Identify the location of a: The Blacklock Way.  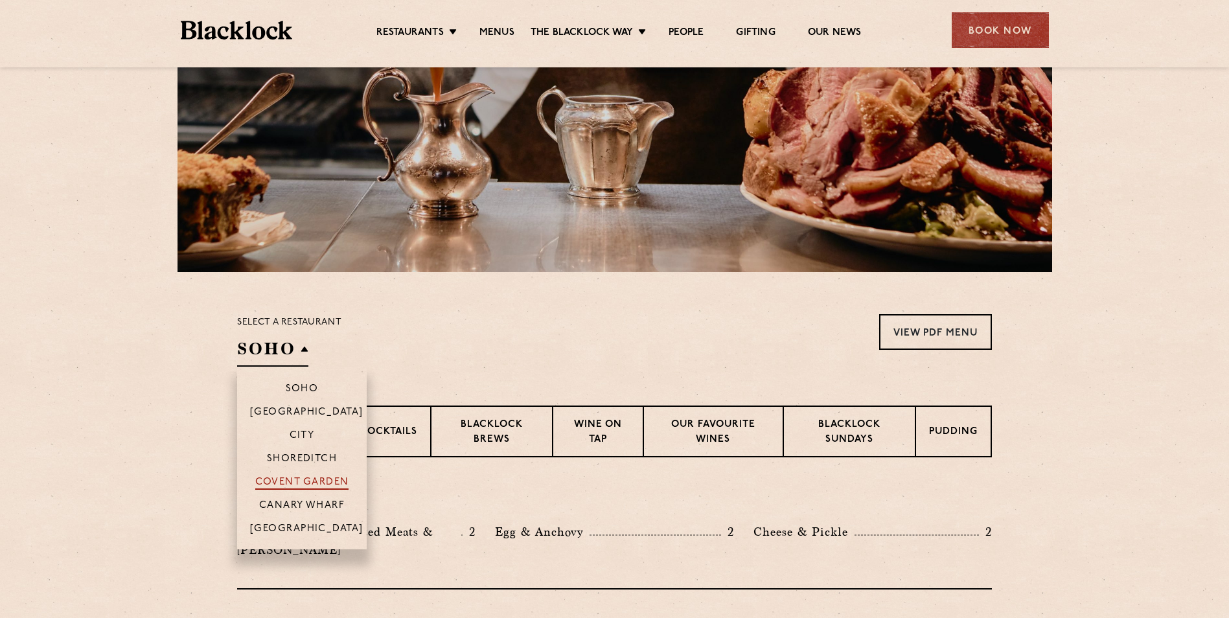
(582, 34).